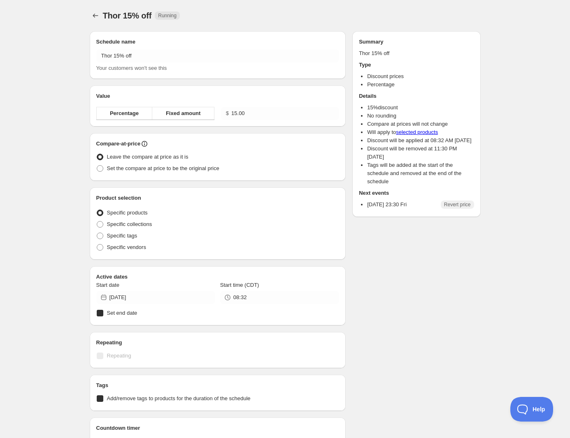  Describe the element at coordinates (416, 53) in the screenshot. I see `p: Thor 15% off` at that location.